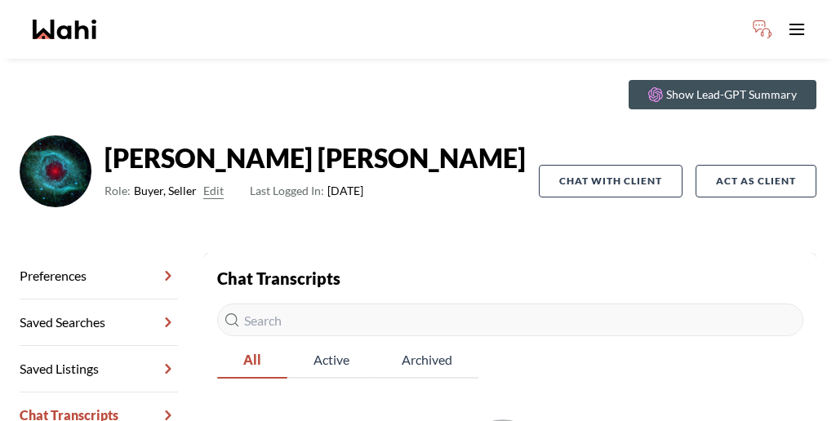 The width and height of the screenshot is (836, 421). What do you see at coordinates (99, 322) in the screenshot?
I see `a: Saved Searches` at bounding box center [99, 322].